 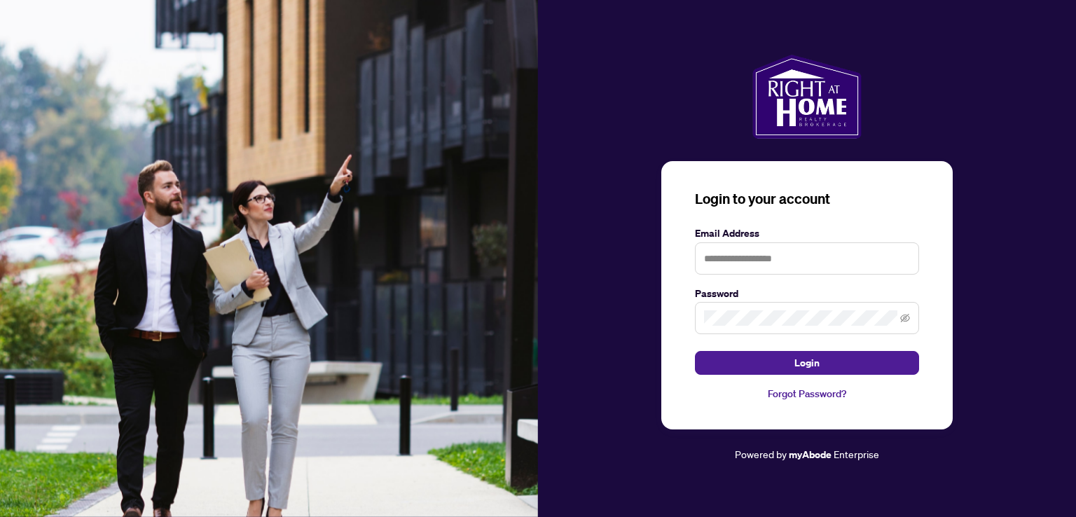 I want to click on span: eye-invisible, so click(x=905, y=318).